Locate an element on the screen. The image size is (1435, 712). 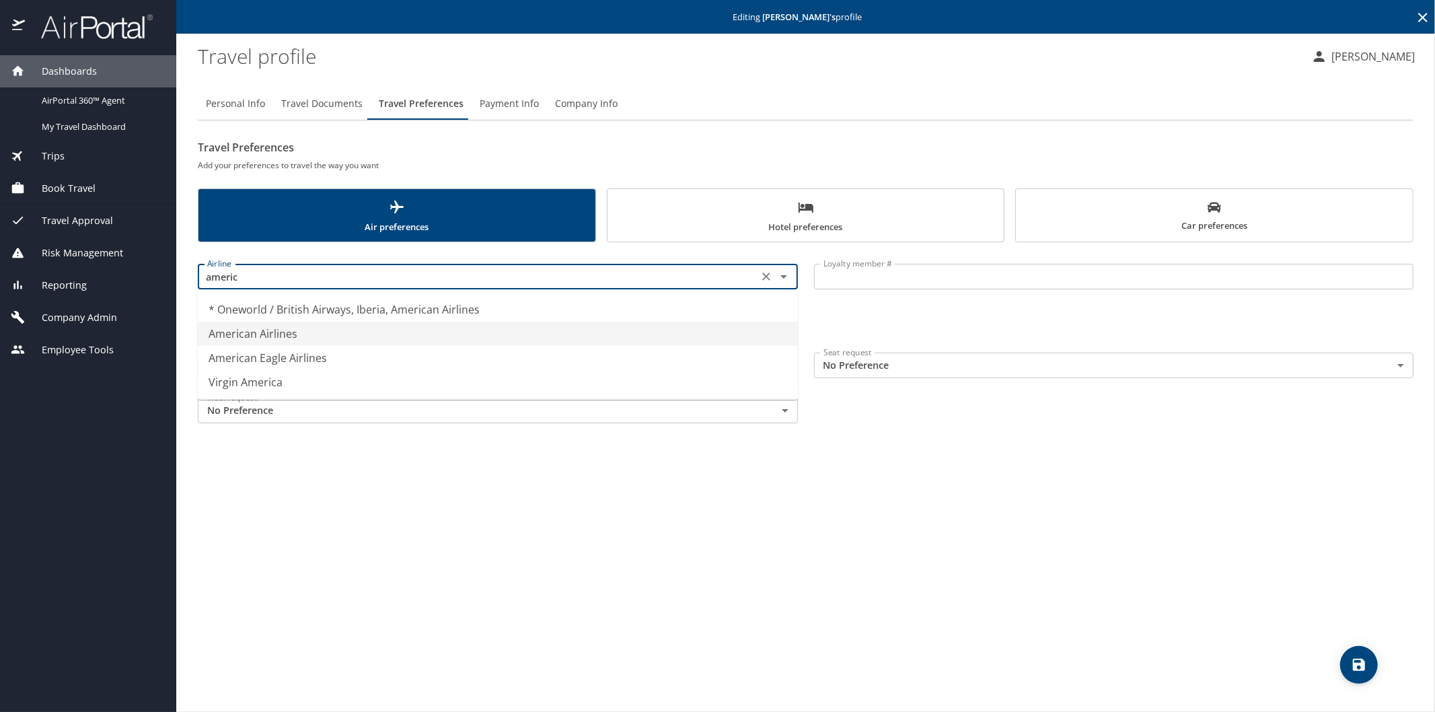
h1: Travel profile is located at coordinates (749, 56).